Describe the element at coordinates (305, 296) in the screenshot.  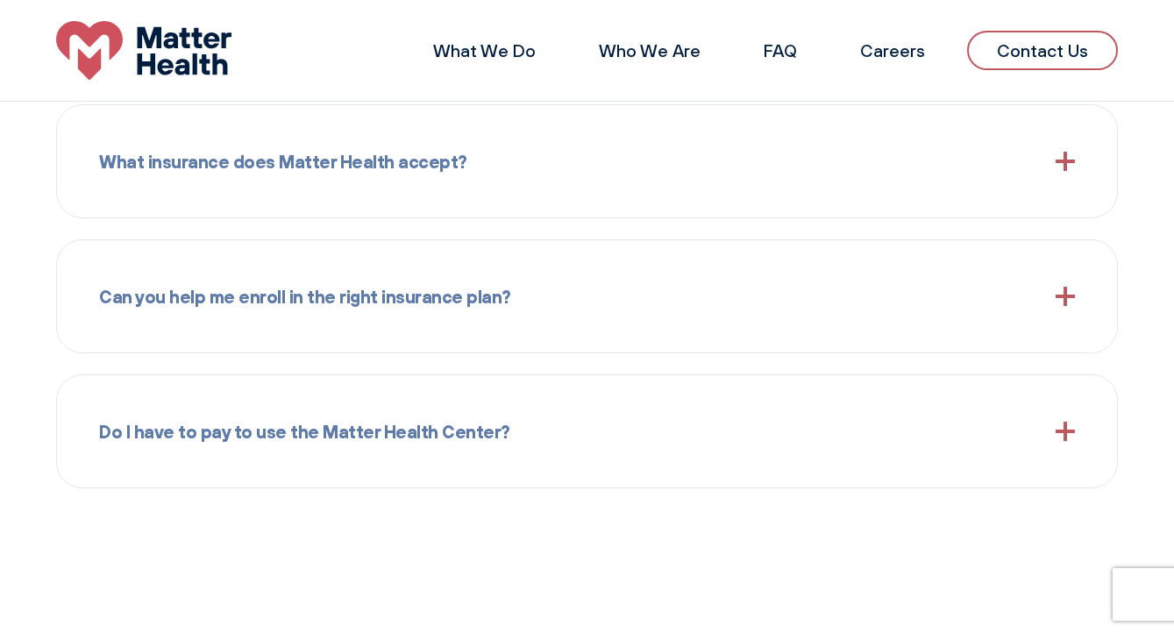
I see `span: Can you help me enroll in the right insurance plan?` at that location.